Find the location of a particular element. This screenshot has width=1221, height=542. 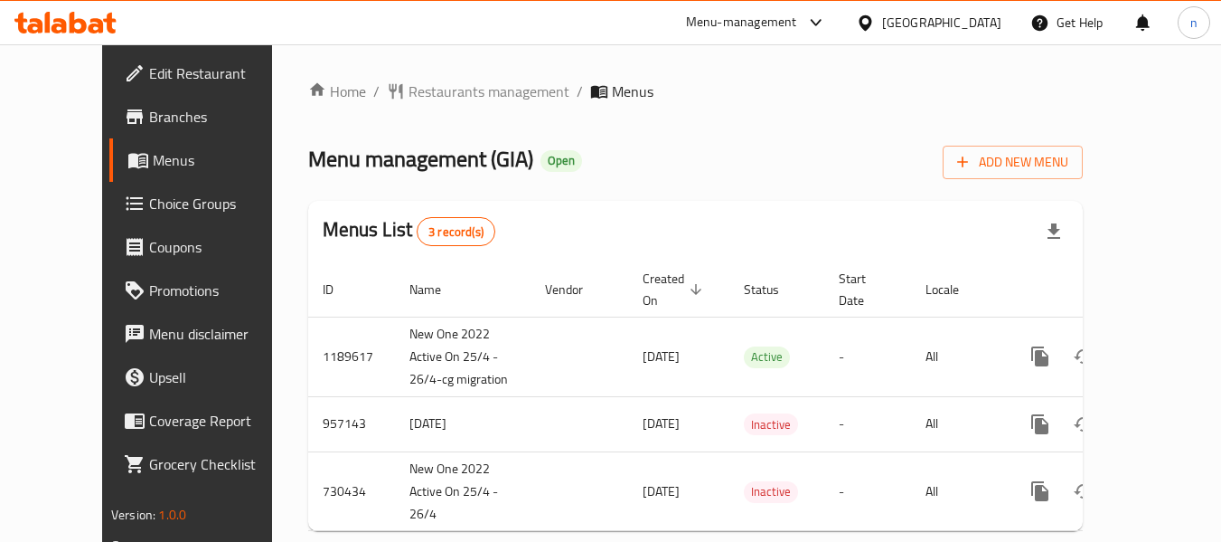

span: Coupons is located at coordinates (221, 247).